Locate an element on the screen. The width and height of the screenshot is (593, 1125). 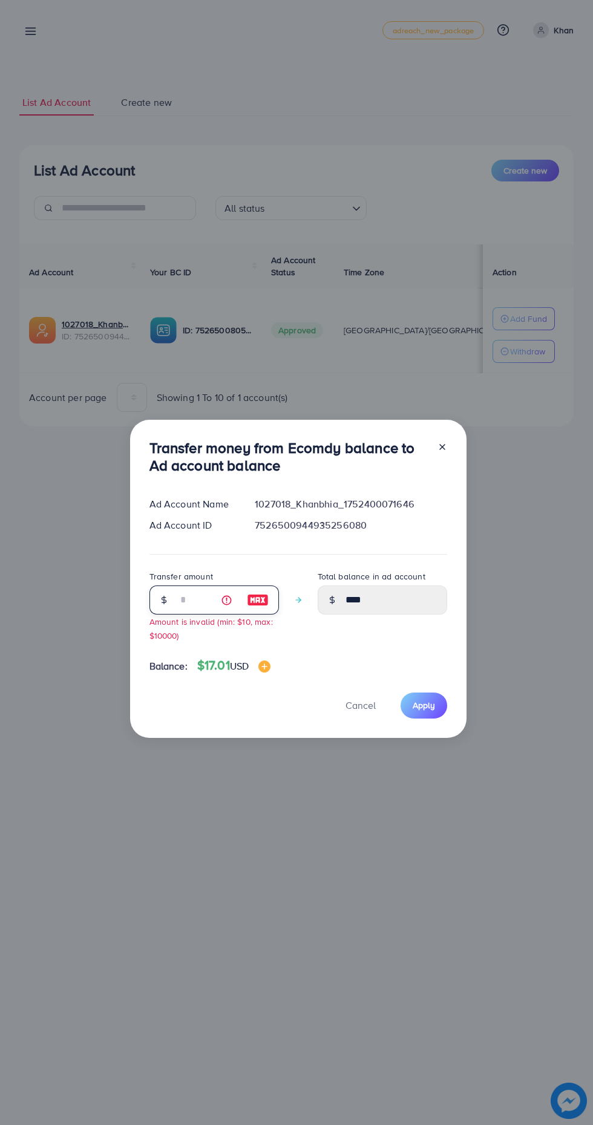
small: Amount is invalid (min: $10, max: $10000) is located at coordinates (211, 629).